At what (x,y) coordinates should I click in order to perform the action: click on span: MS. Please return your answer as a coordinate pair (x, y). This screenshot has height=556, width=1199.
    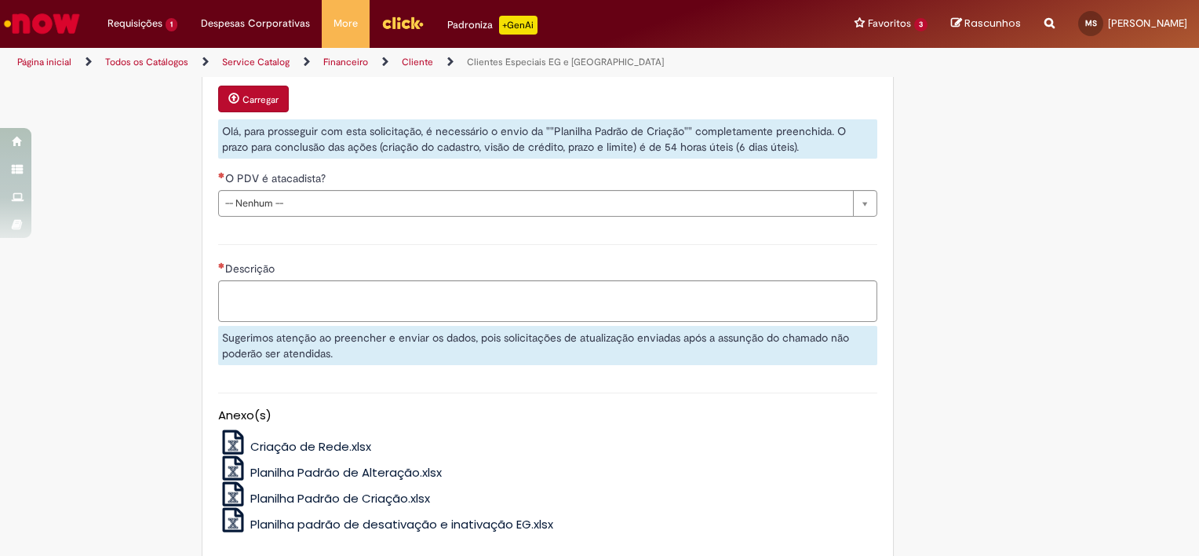
    Looking at the image, I should click on (1091, 23).